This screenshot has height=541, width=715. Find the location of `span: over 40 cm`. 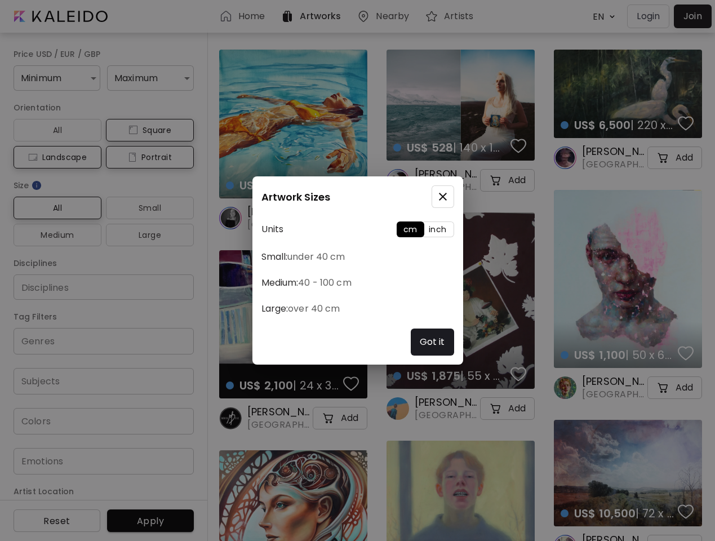

span: over 40 cm is located at coordinates (314, 308).